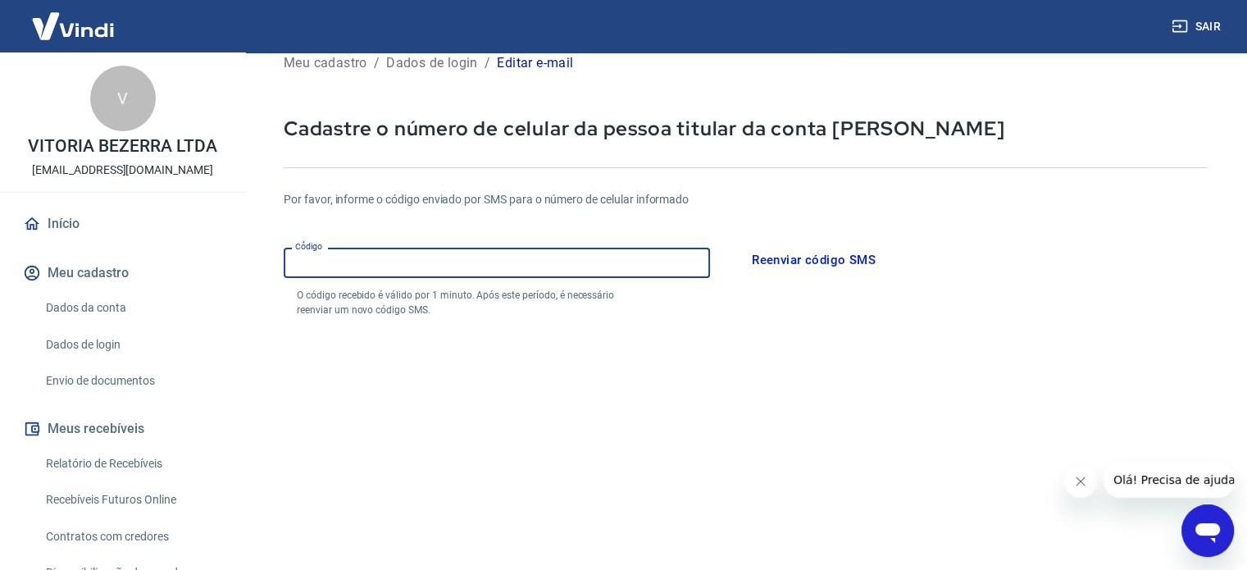  Describe the element at coordinates (132, 344) in the screenshot. I see `a: Dados de login` at that location.